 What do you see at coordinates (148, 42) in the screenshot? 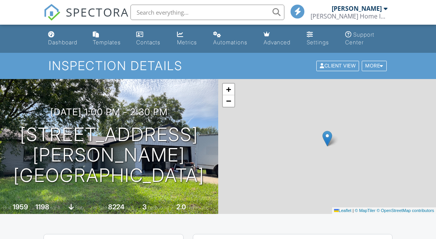
I see `div: Contacts` at bounding box center [148, 42].